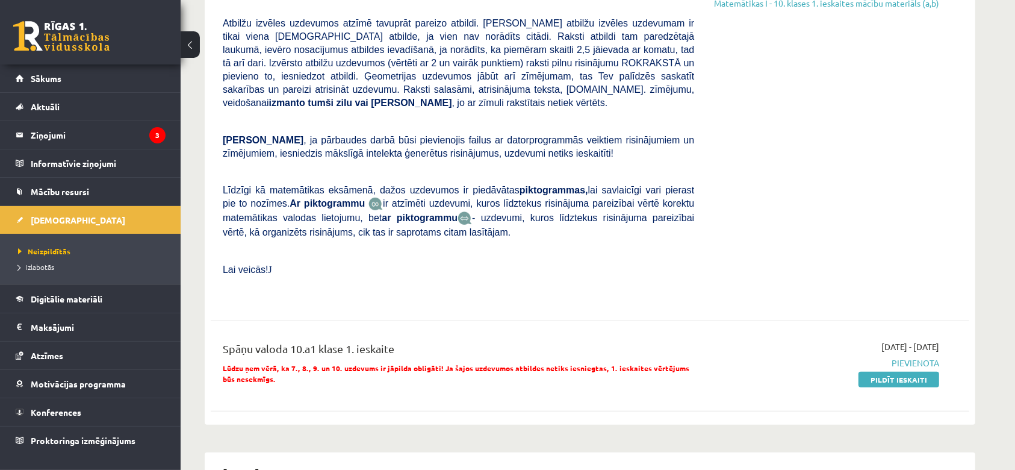 The image size is (1015, 470). I want to click on a: Neizpildītās, so click(93, 251).